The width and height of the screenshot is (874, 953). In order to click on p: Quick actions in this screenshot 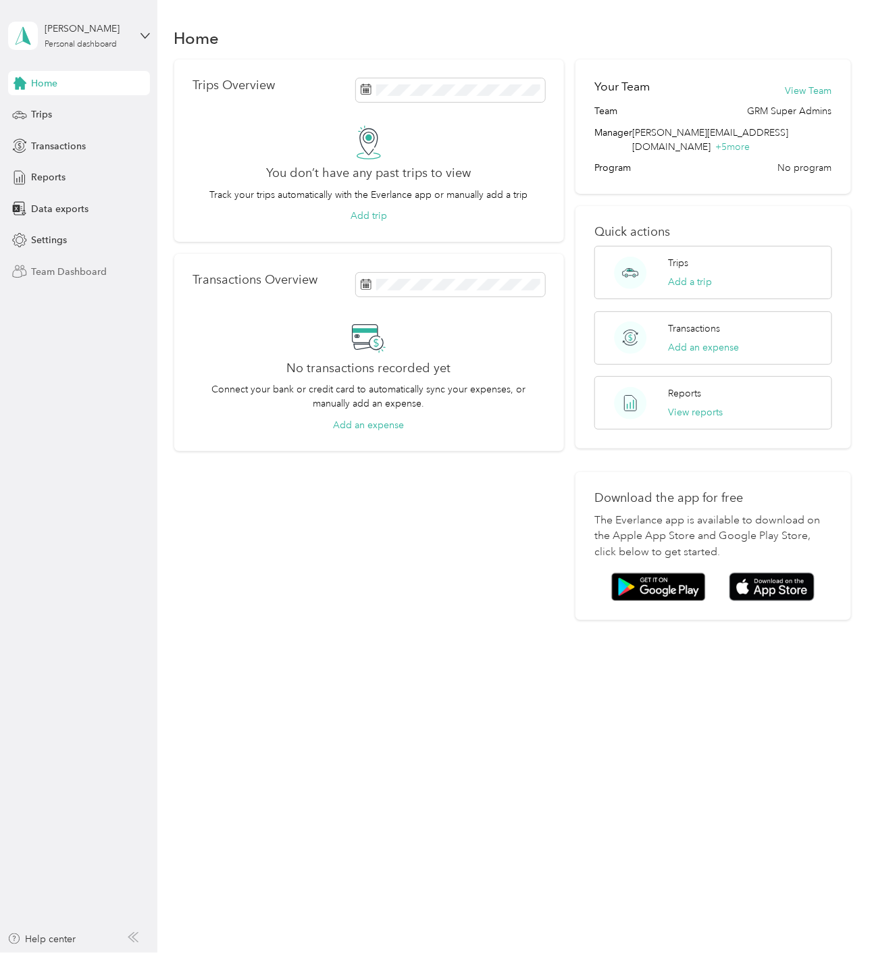, I will do `click(713, 232)`.